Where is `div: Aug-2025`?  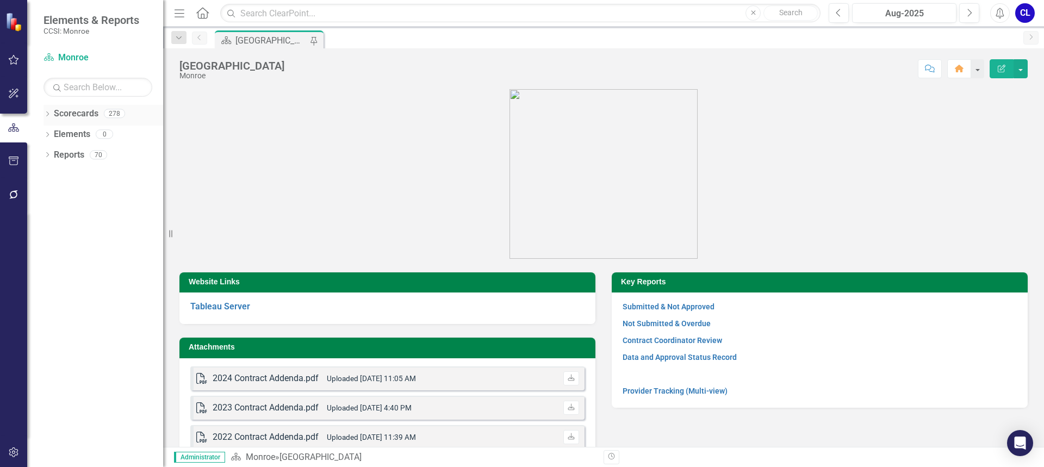 div: Aug-2025 is located at coordinates (904, 14).